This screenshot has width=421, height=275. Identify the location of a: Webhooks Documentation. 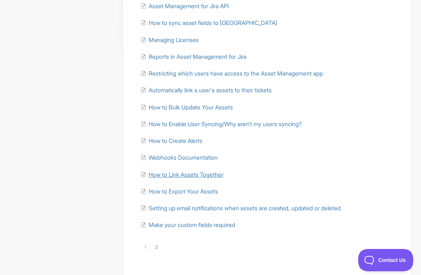
(179, 157).